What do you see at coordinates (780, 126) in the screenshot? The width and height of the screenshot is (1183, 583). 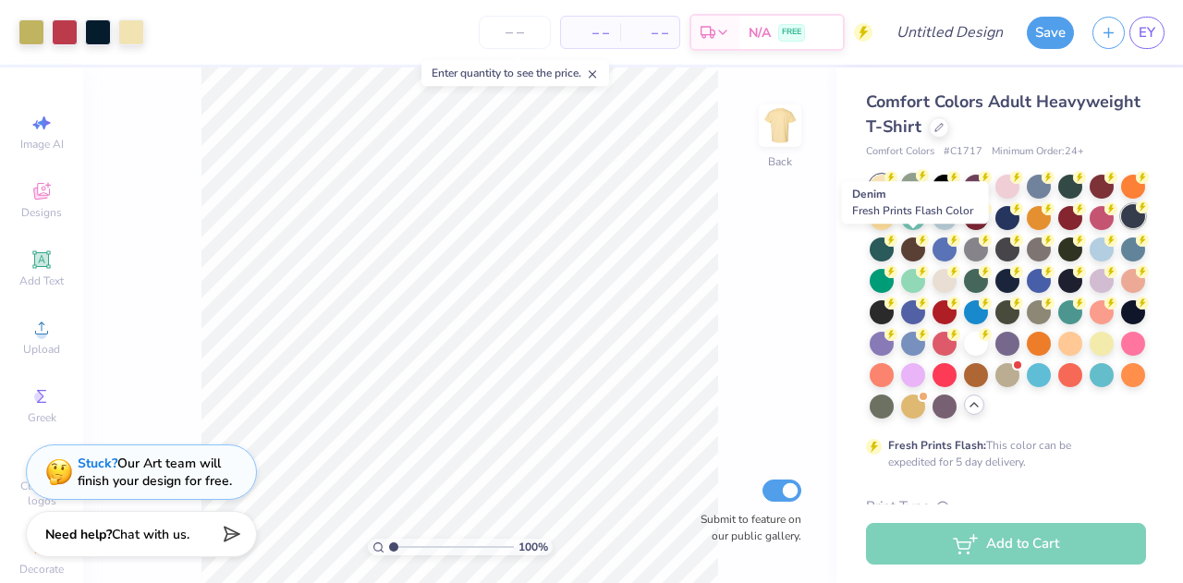 I see `img: Back` at bounding box center [780, 126].